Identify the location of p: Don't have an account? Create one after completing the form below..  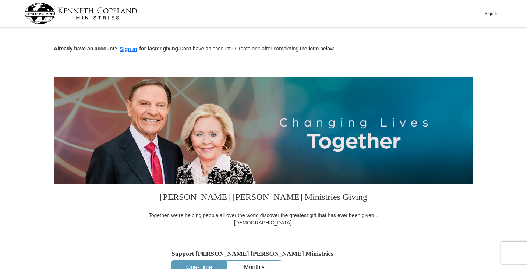
(263, 49).